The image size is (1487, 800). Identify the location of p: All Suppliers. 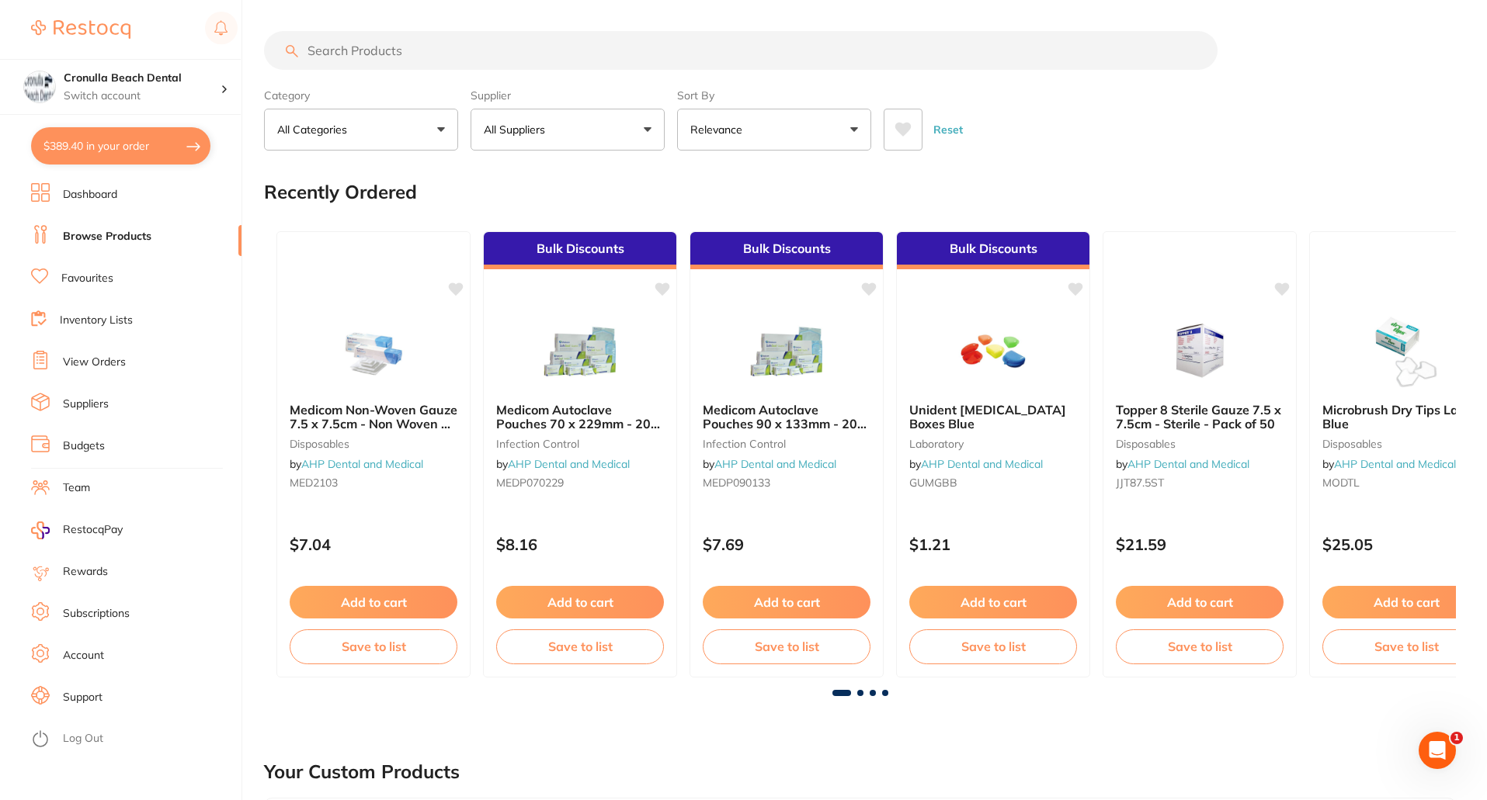
(517, 130).